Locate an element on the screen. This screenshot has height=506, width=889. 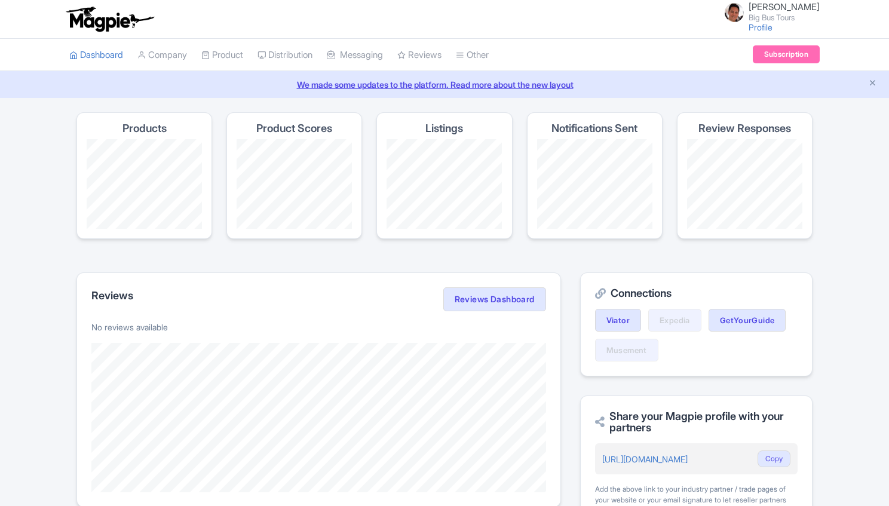
h4: Listings is located at coordinates (444, 128).